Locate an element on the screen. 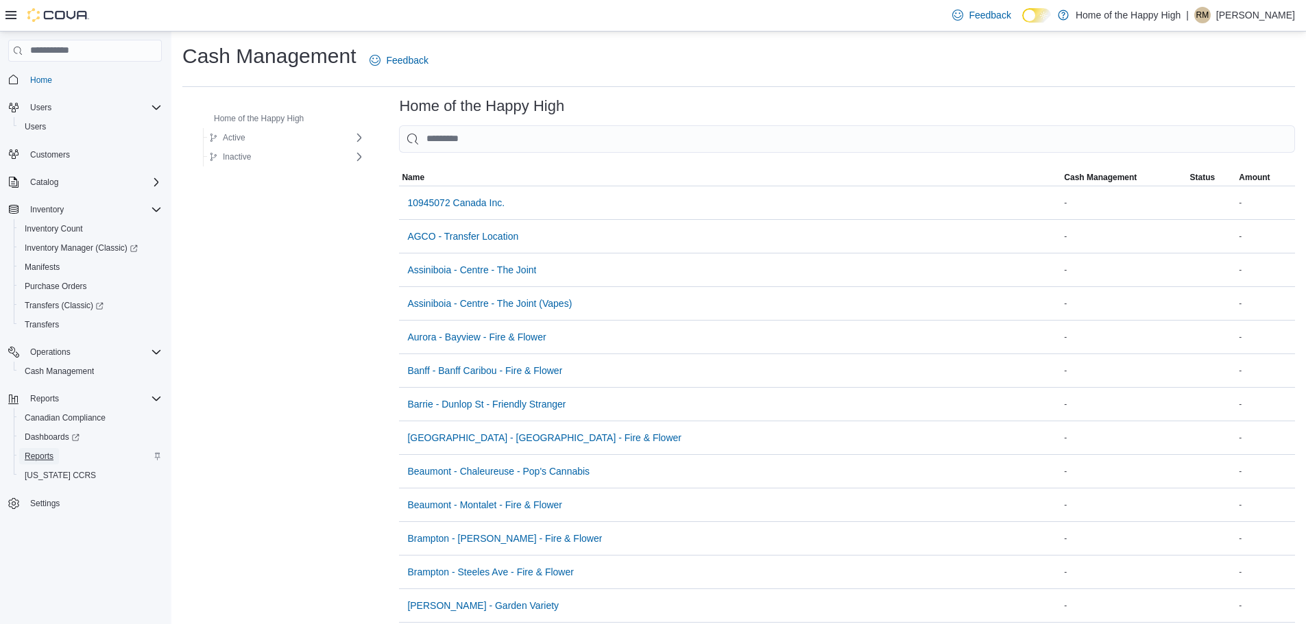 Image resolution: width=1306 pixels, height=624 pixels. span: Inventory Manager (Classic) is located at coordinates (90, 248).